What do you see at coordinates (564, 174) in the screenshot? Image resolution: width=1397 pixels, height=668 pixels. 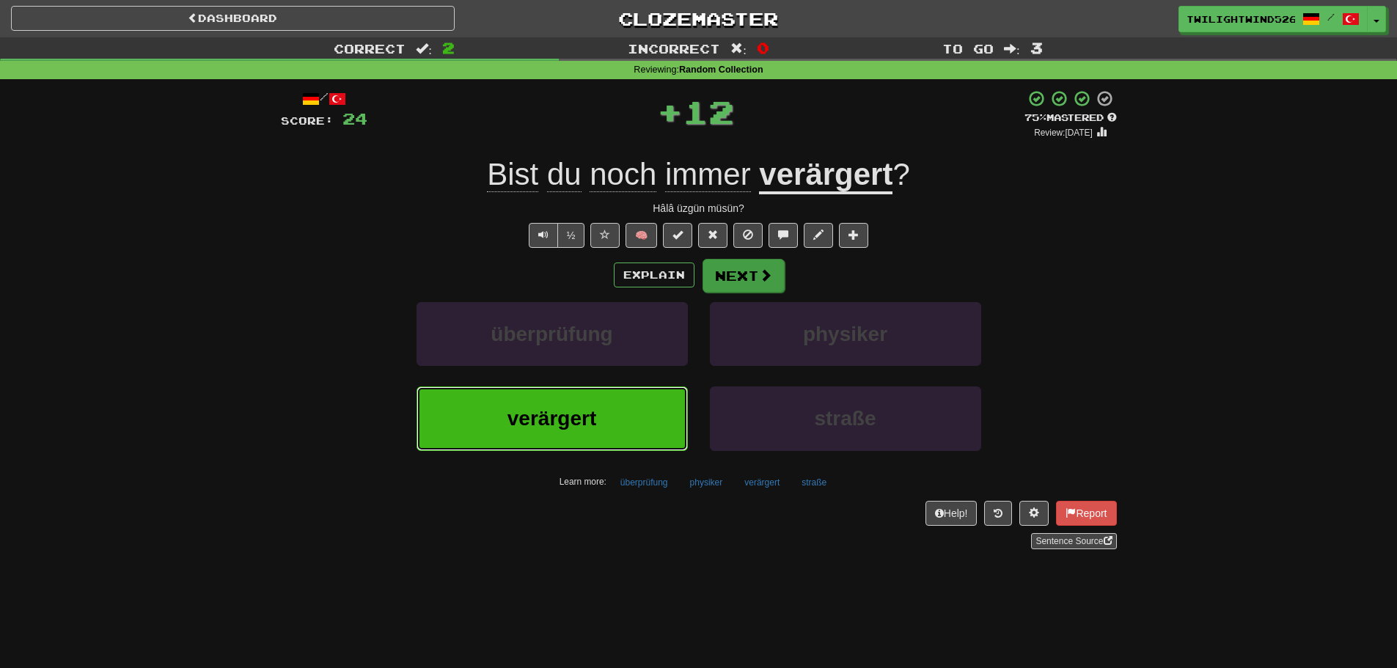 I see `span: du` at bounding box center [564, 174].